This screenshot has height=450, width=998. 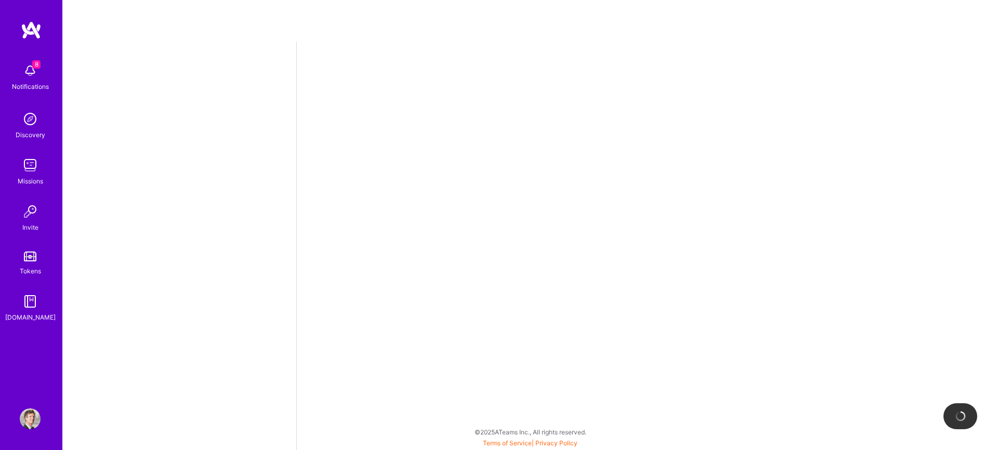 What do you see at coordinates (30, 419) in the screenshot?
I see `img: User Avatar` at bounding box center [30, 419].